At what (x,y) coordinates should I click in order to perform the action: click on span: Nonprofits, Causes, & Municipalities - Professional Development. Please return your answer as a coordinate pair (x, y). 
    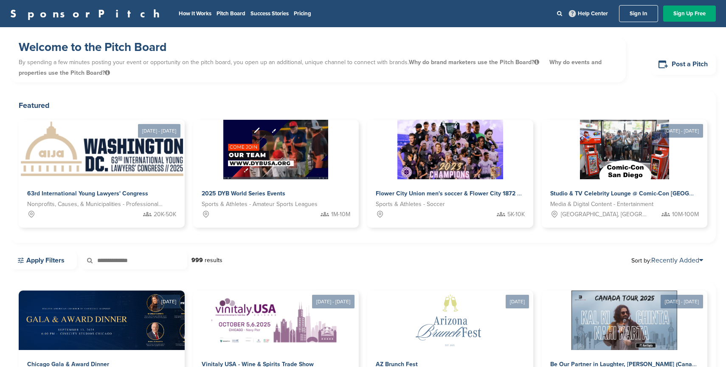
    Looking at the image, I should click on (95, 204).